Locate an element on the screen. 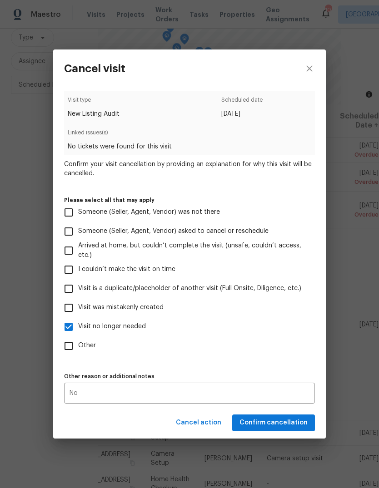 The width and height of the screenshot is (379, 488). span: Linked issues(s) is located at coordinates (189, 135).